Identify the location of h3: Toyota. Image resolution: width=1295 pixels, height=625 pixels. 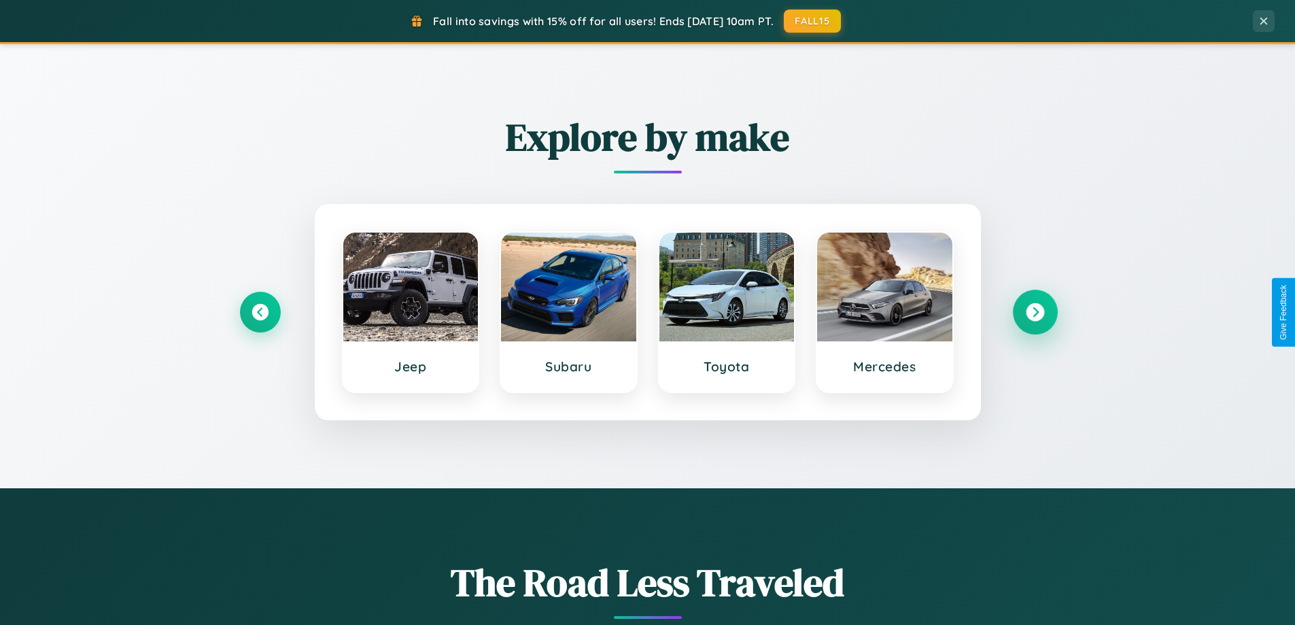
(727, 366).